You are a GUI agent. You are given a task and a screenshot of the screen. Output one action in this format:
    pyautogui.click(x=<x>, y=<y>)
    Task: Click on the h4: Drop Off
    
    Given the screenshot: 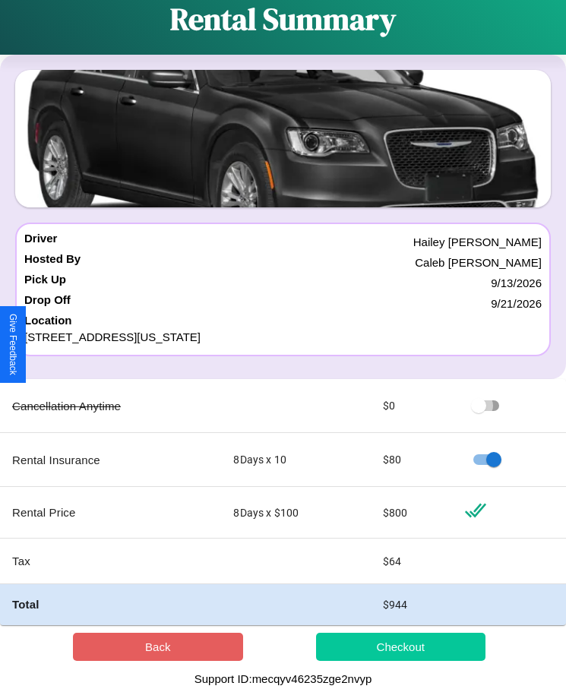 What is the action you would take?
    pyautogui.click(x=47, y=303)
    